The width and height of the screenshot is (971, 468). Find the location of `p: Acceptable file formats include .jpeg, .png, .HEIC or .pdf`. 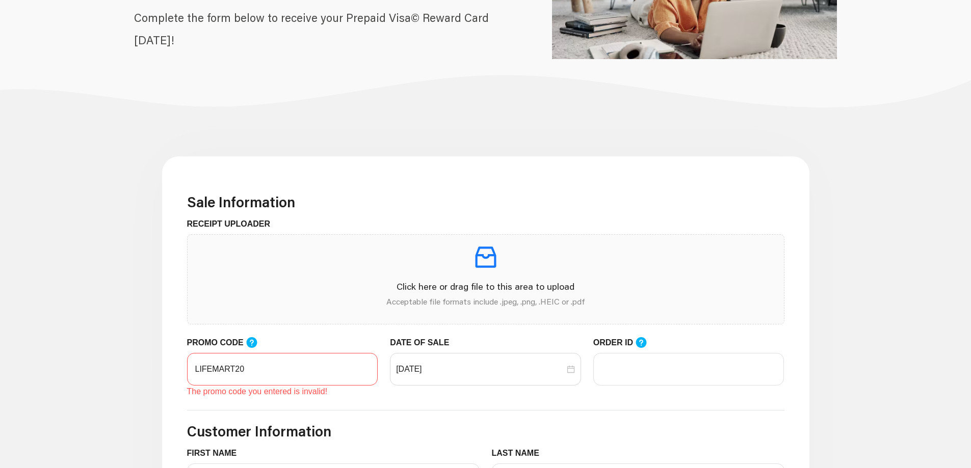

p: Acceptable file formats include .jpeg, .png, .HEIC or .pdf is located at coordinates (486, 302).